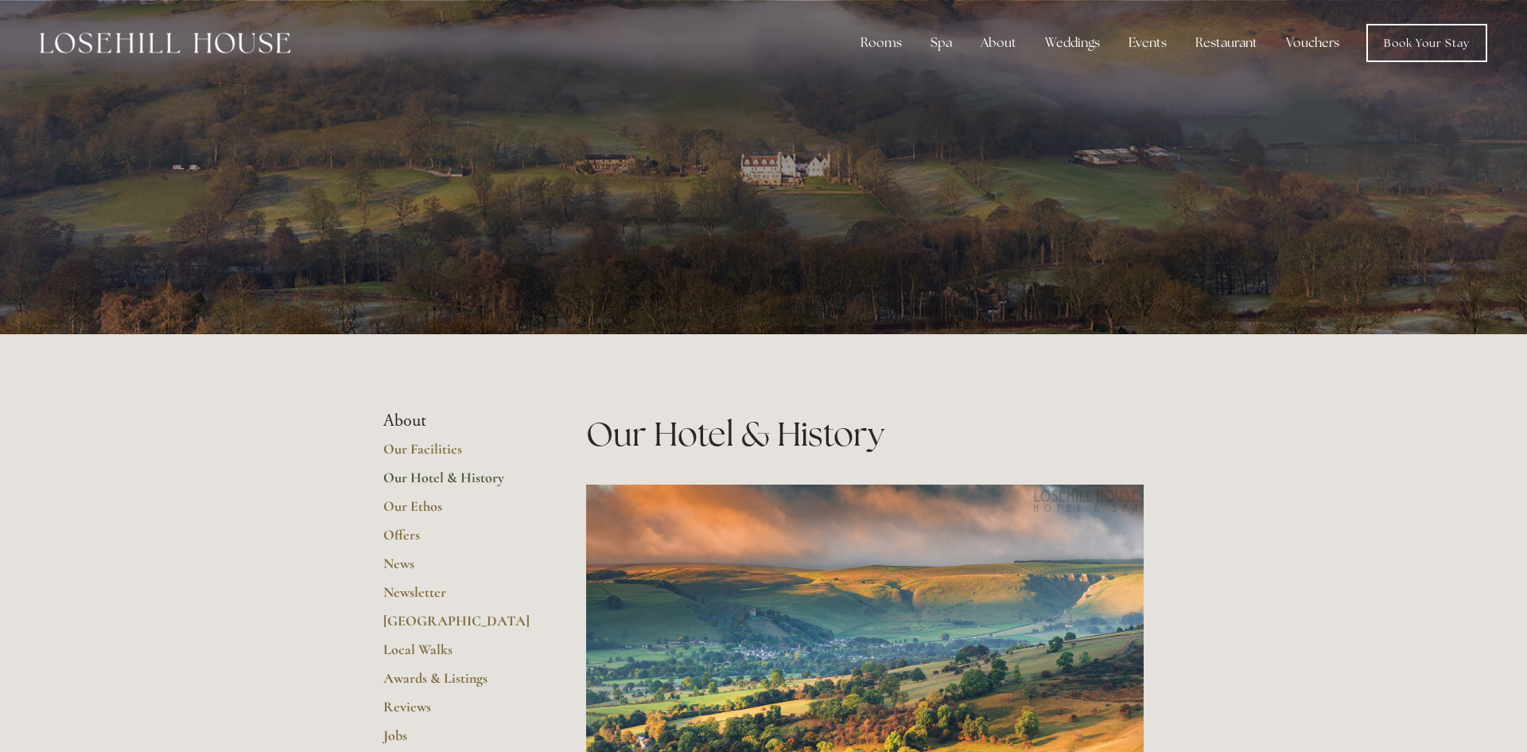 The image size is (1527, 752). What do you see at coordinates (1227, 43) in the screenshot?
I see `div: Restaurant` at bounding box center [1227, 43].